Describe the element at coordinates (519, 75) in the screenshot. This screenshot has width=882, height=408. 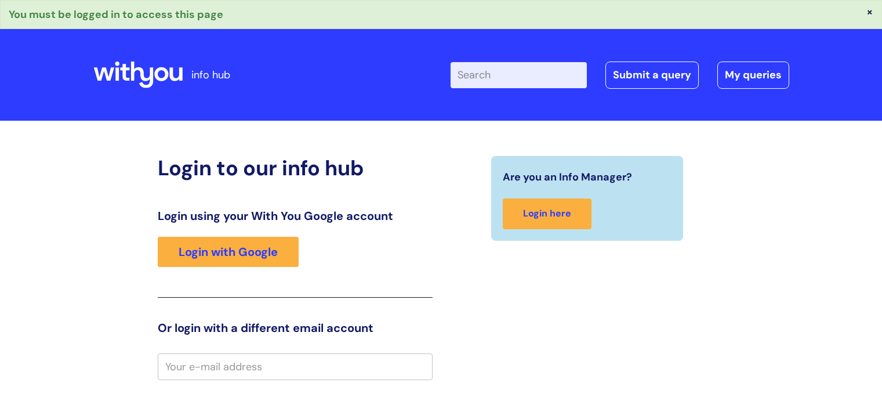
I see `input: Search` at that location.